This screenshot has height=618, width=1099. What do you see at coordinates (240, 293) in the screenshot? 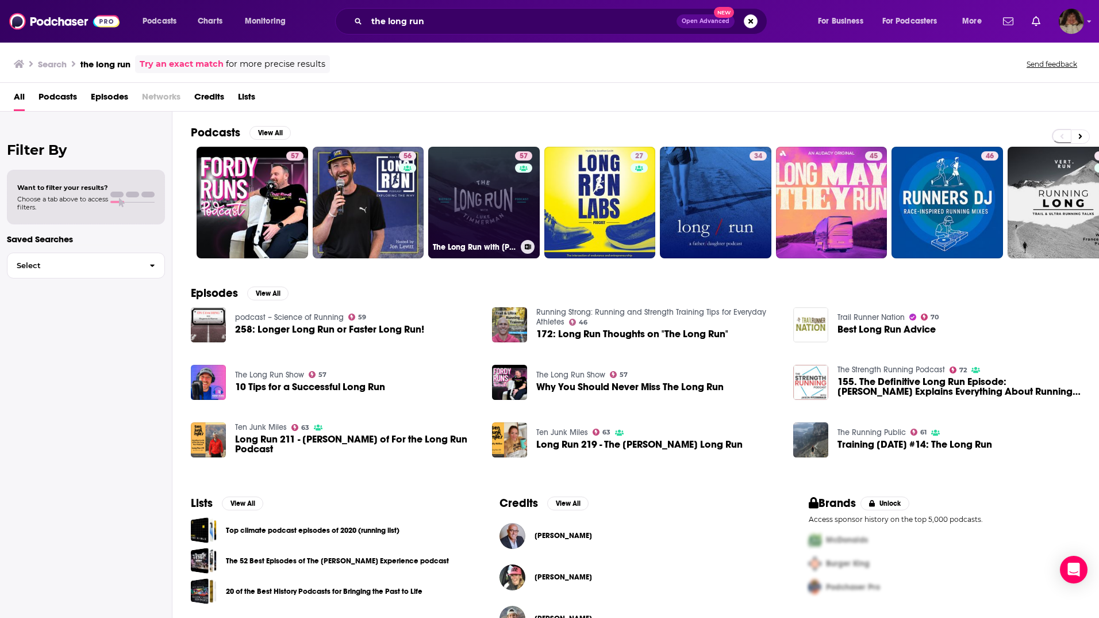
I see `a: EpisodesView All` at bounding box center [240, 293].